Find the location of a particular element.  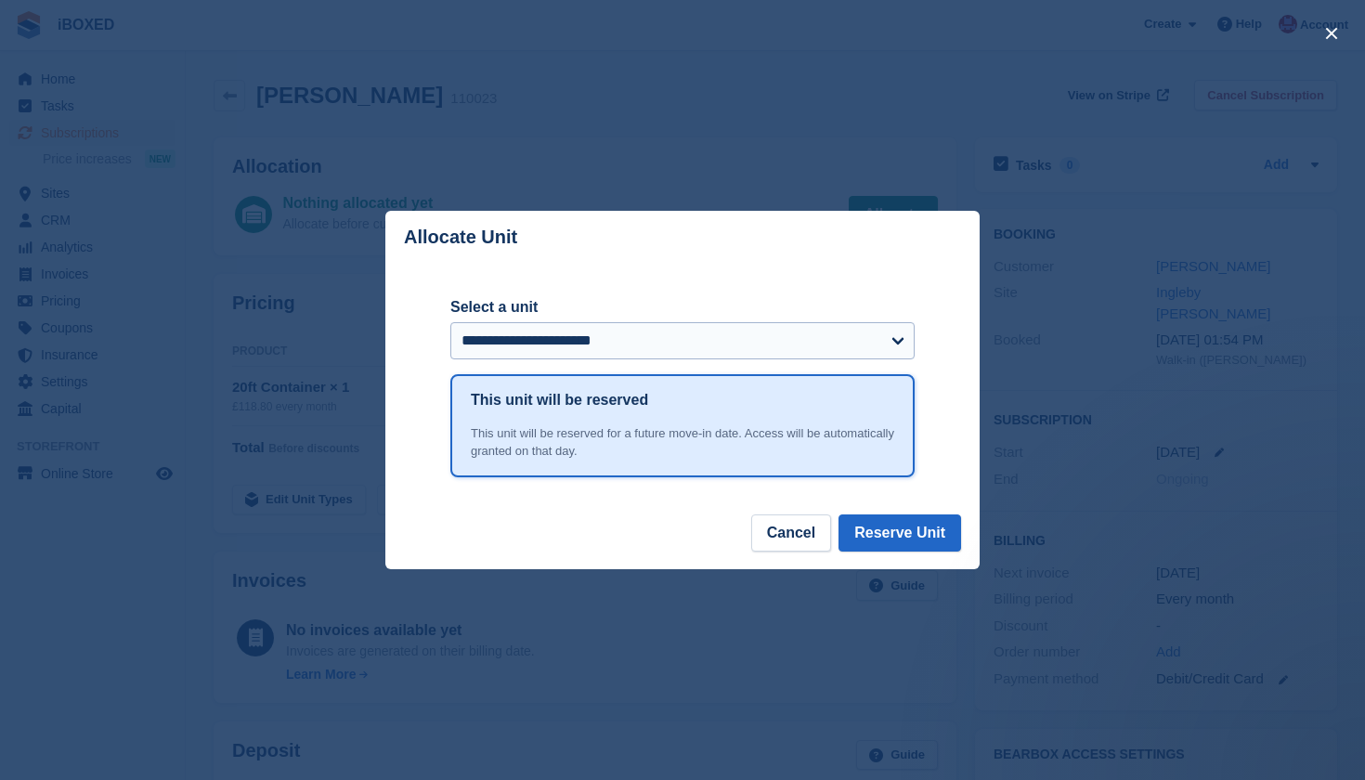

div: This unit will be reserved for a future move-in date. Access will be automatically granted on tha... is located at coordinates (683, 442).